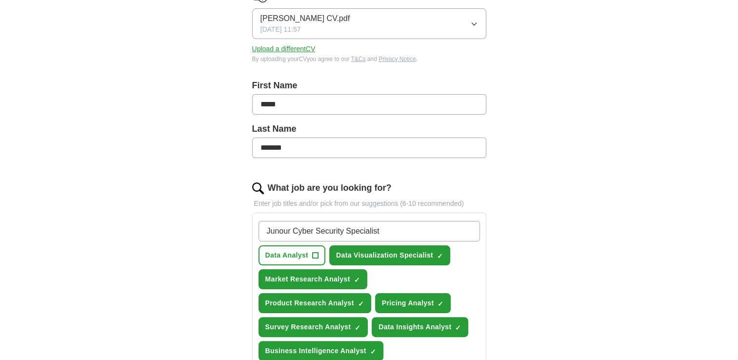 Image resolution: width=738 pixels, height=360 pixels. Describe the element at coordinates (308, 279) in the screenshot. I see `span: Market Research Analyst` at that location.